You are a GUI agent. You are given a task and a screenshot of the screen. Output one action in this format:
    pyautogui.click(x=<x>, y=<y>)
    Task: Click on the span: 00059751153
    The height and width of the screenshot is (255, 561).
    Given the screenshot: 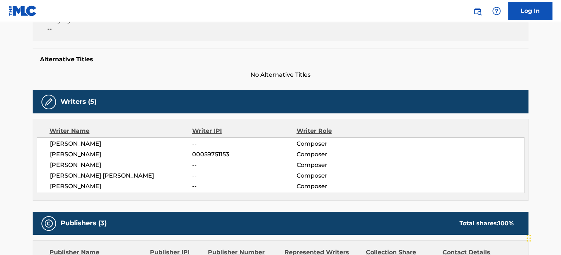 What is the action you would take?
    pyautogui.click(x=244, y=154)
    